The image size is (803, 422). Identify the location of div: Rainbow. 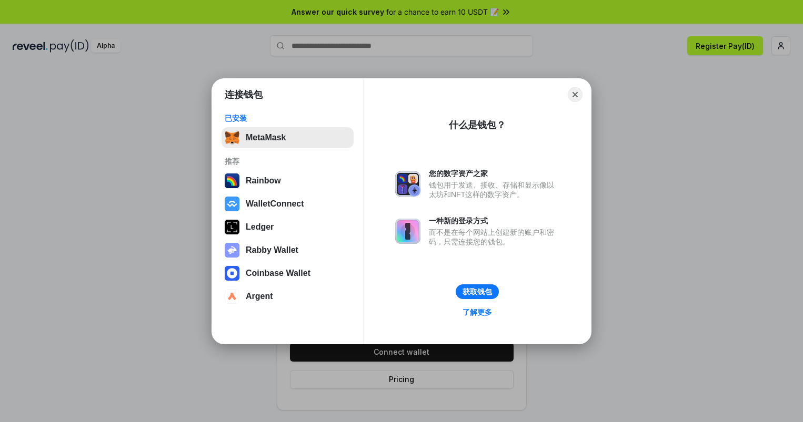
(263, 181).